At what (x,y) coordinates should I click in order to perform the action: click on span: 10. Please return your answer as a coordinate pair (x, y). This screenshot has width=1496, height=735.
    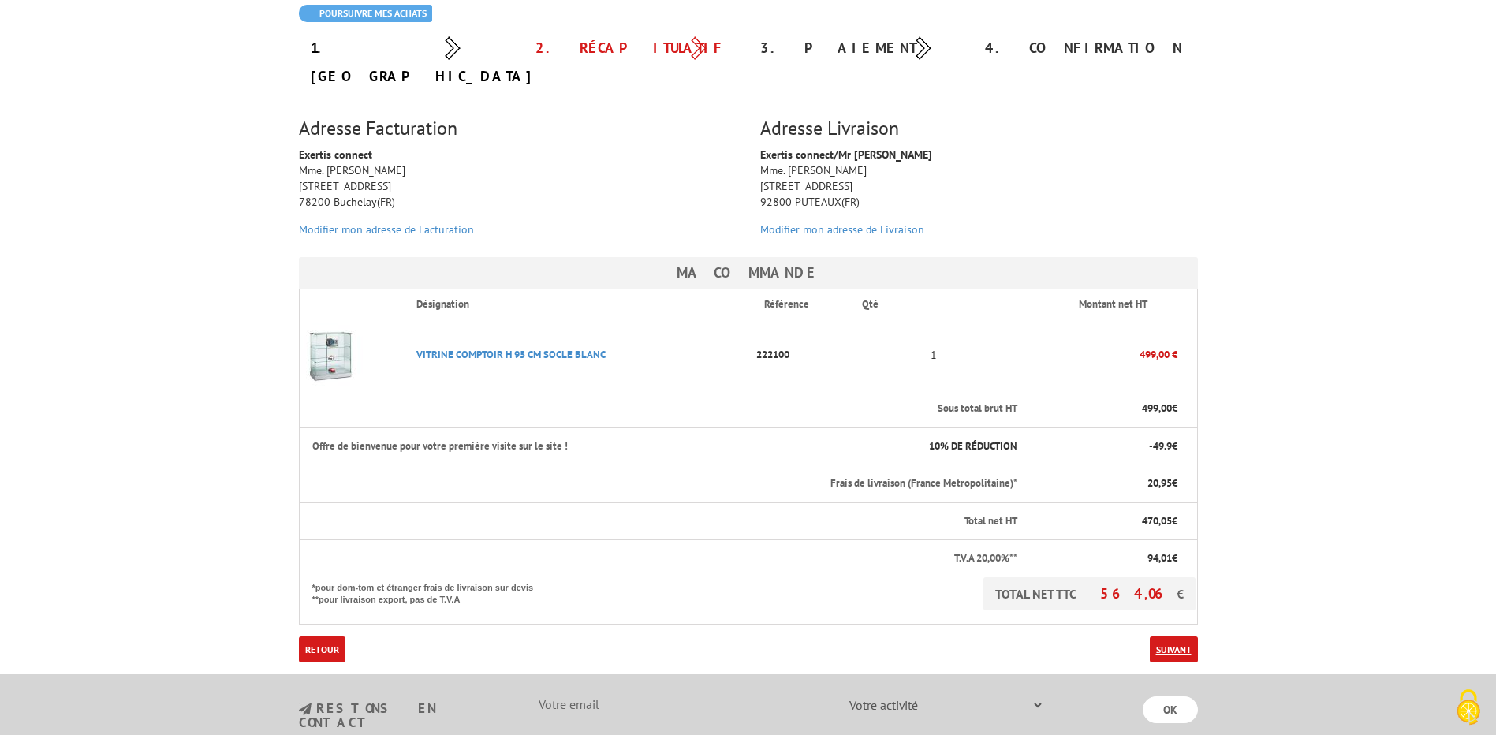
    Looking at the image, I should click on (934, 445).